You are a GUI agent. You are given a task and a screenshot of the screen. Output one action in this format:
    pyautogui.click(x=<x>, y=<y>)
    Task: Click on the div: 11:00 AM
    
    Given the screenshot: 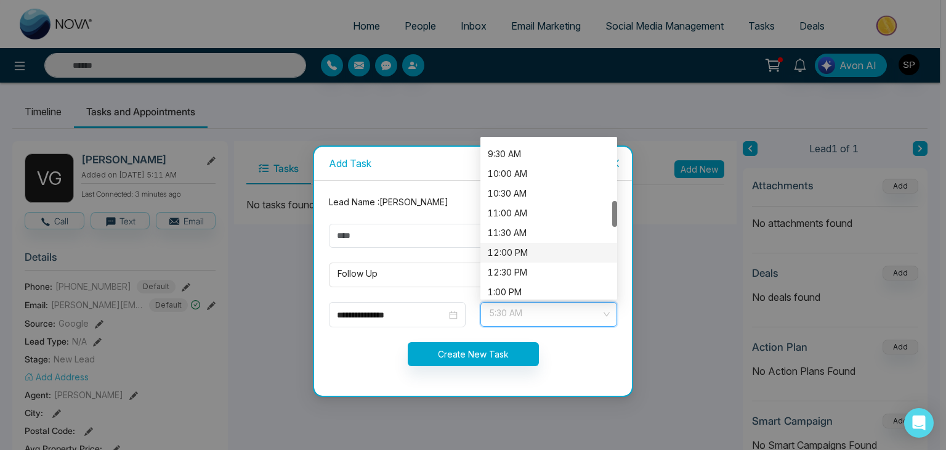 What is the action you would take?
    pyautogui.click(x=549, y=213)
    